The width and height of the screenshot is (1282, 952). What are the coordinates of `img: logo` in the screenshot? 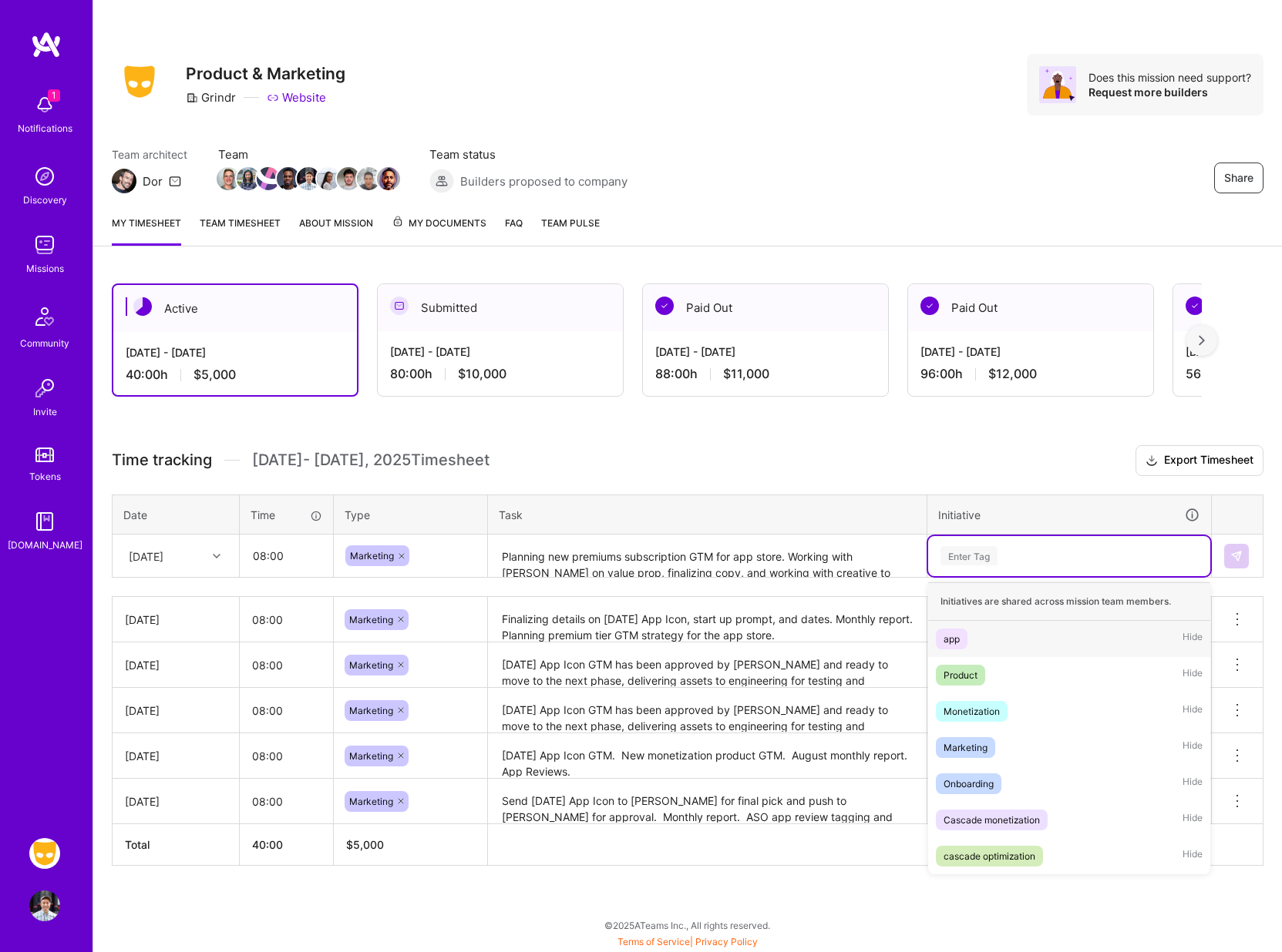 It's located at (46, 45).